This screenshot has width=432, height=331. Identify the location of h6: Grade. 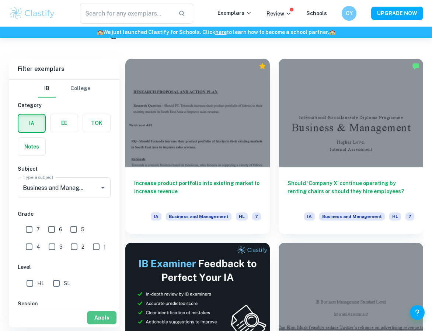
(64, 214).